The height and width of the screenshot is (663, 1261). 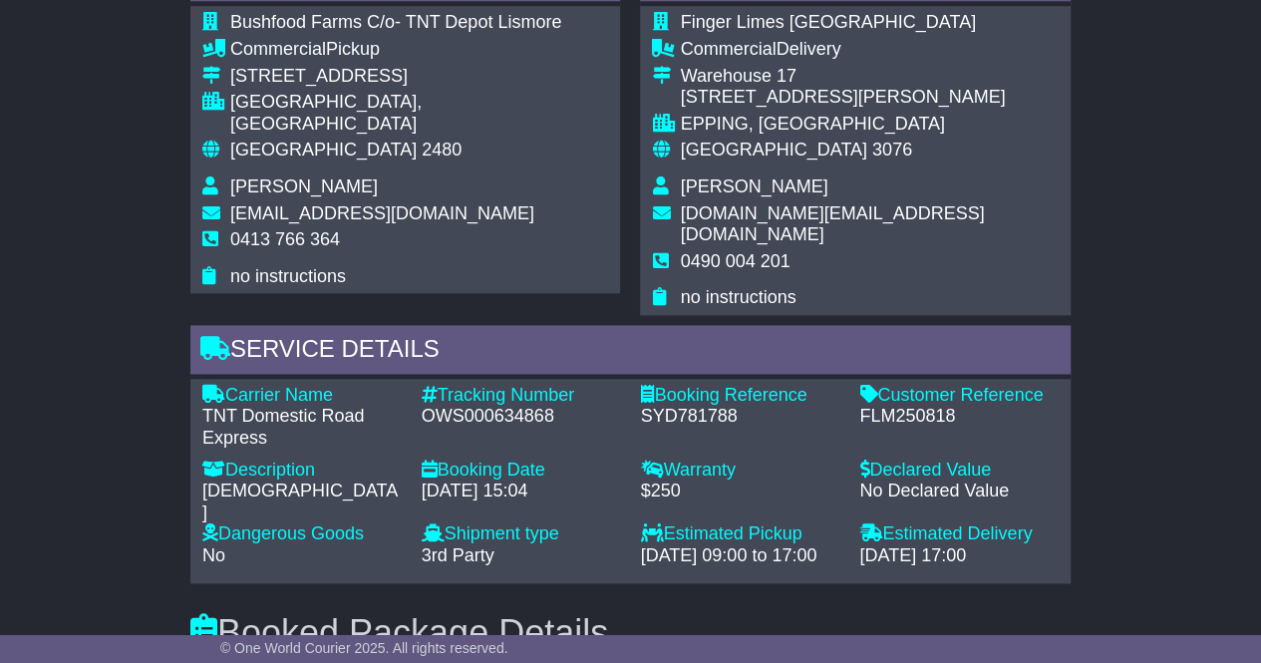 I want to click on div: OWS000634868, so click(x=521, y=417).